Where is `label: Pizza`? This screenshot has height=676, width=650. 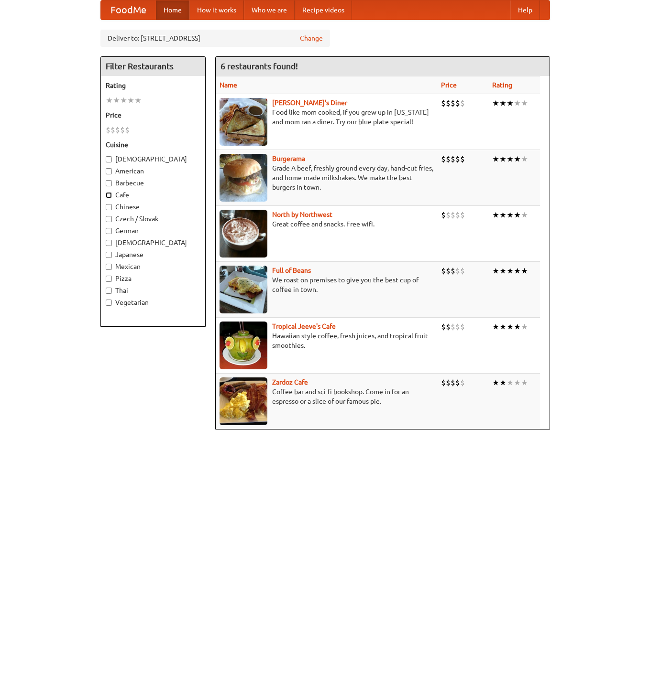
label: Pizza is located at coordinates (153, 279).